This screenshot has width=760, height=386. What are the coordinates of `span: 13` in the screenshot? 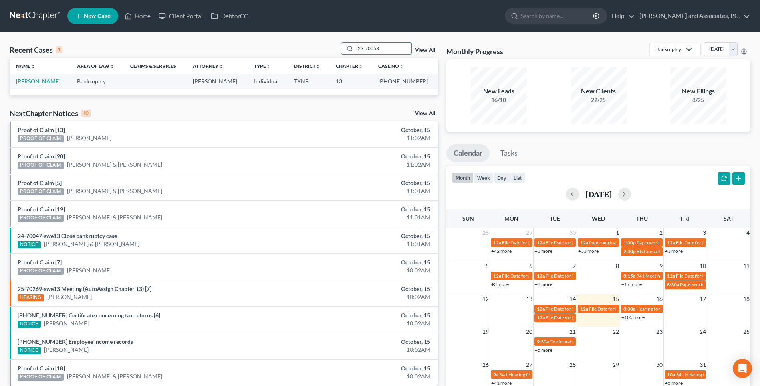 It's located at (529, 299).